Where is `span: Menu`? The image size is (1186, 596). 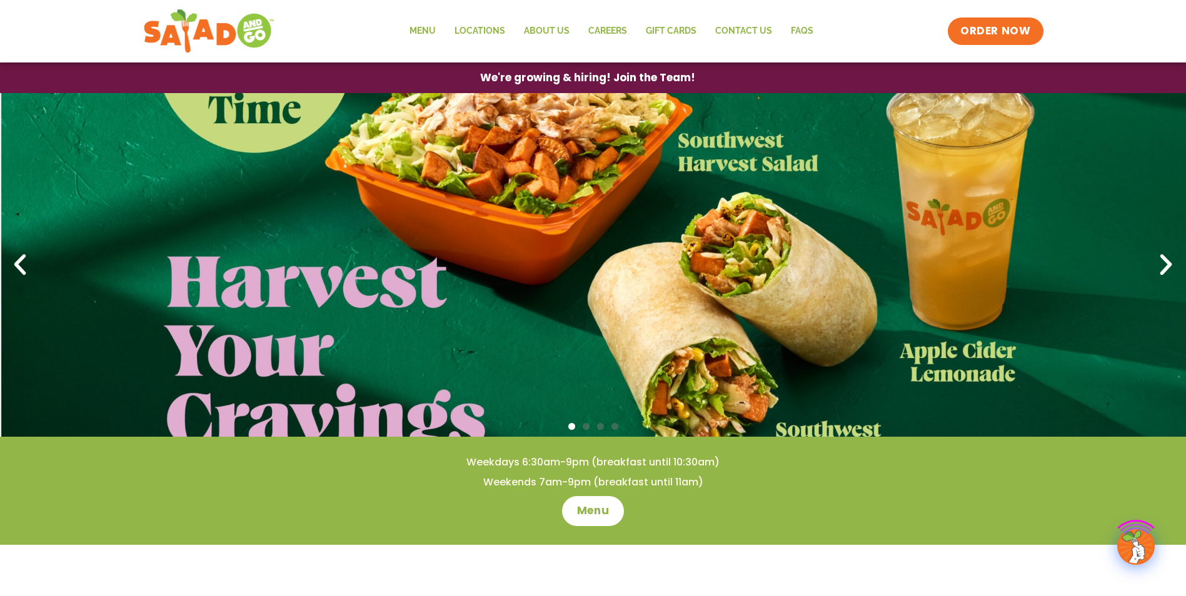 span: Menu is located at coordinates (593, 511).